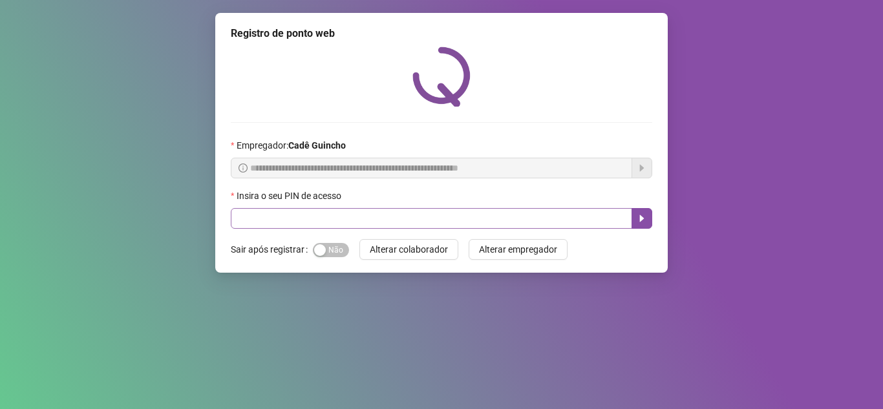 Image resolution: width=883 pixels, height=409 pixels. What do you see at coordinates (441, 34) in the screenshot?
I see `div: Registro de ponto web` at bounding box center [441, 34].